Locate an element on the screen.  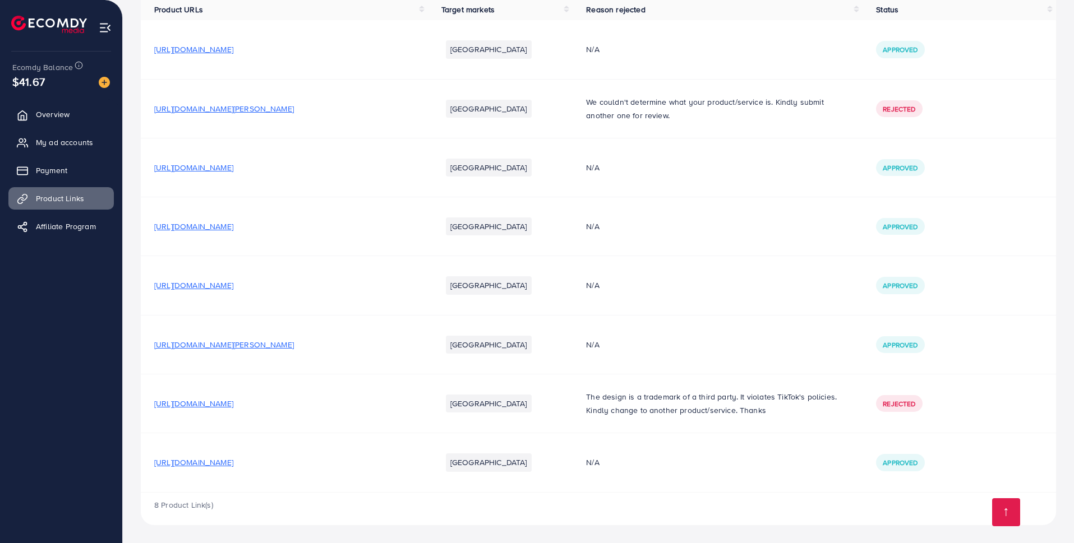
img: logo is located at coordinates (49, 24).